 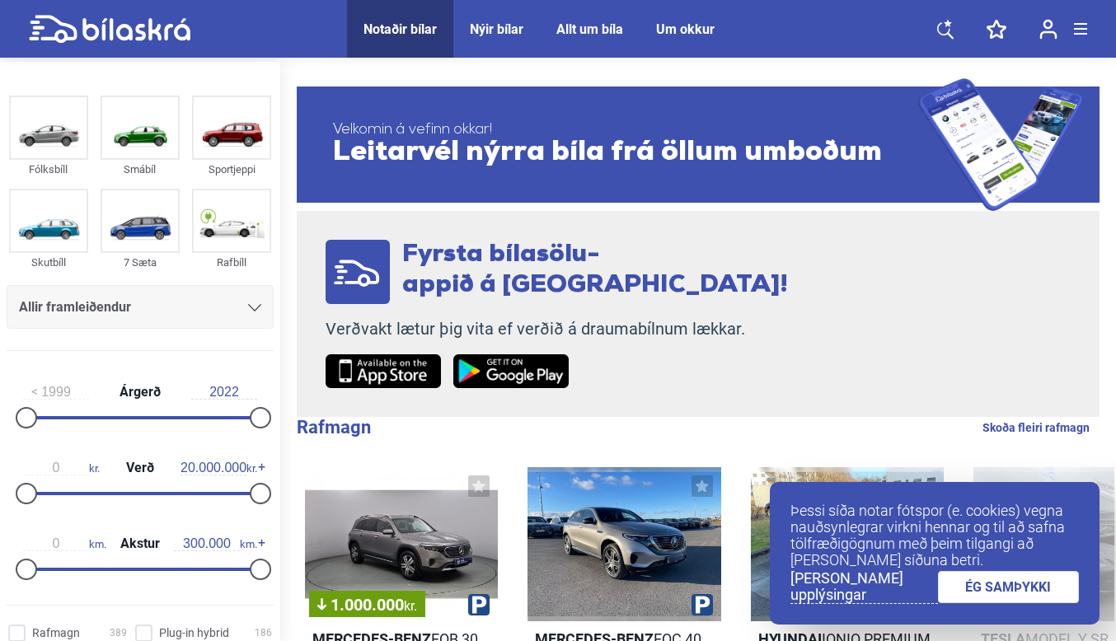 I want to click on a: ÉG SAMÞYKKI, so click(x=1008, y=587).